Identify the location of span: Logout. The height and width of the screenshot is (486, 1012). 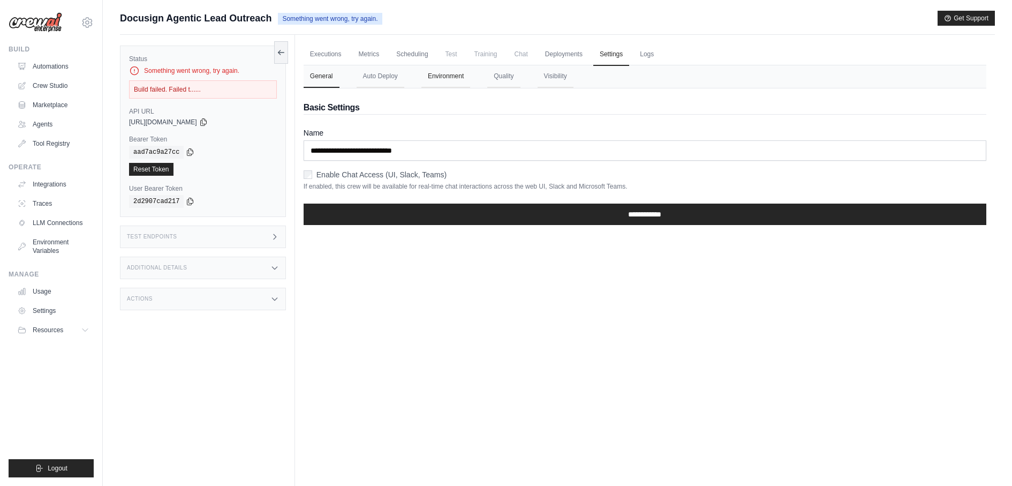
(57, 468).